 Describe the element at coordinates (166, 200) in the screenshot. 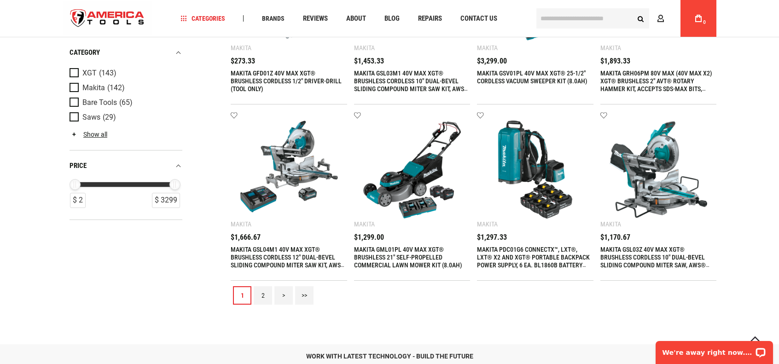

I see `div: $ 3299` at that location.